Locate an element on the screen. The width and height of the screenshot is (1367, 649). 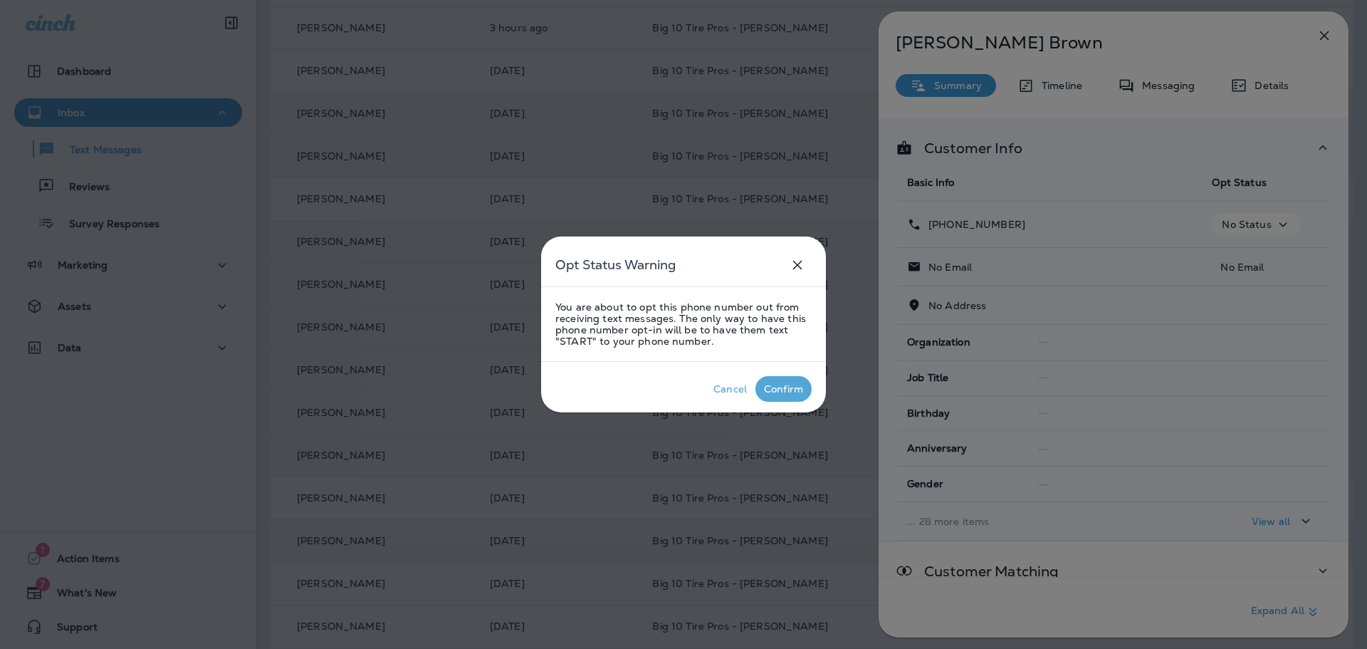
button: Confirm is located at coordinates (783, 389).